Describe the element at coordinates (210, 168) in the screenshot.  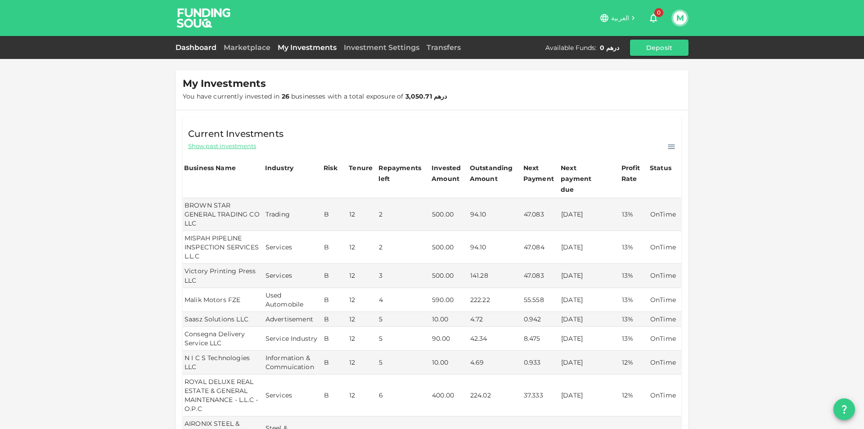
I see `div: Business Name` at that location.